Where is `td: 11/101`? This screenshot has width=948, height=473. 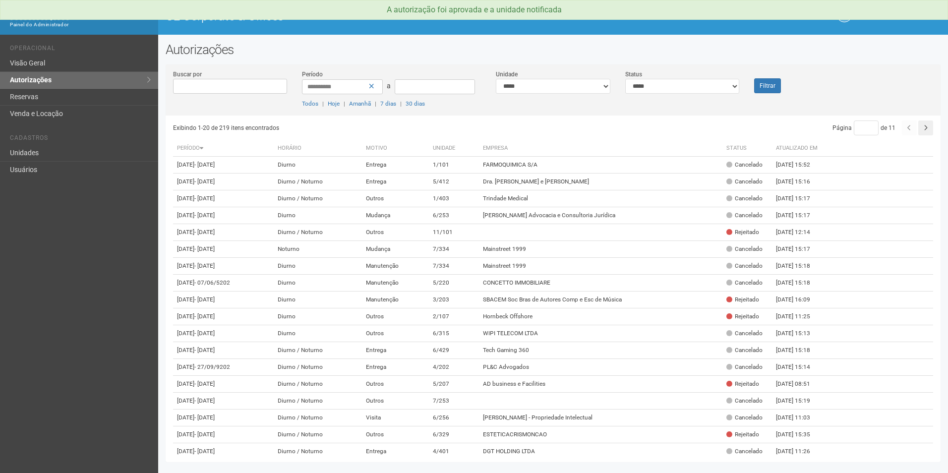
td: 11/101 is located at coordinates (454, 233).